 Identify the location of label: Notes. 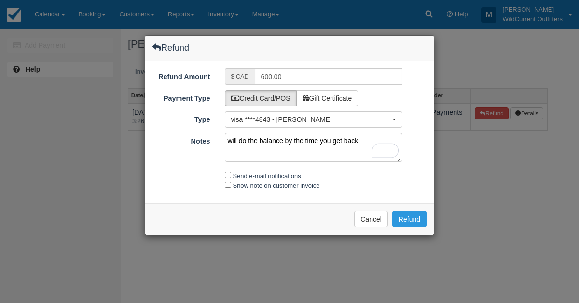
(181, 140).